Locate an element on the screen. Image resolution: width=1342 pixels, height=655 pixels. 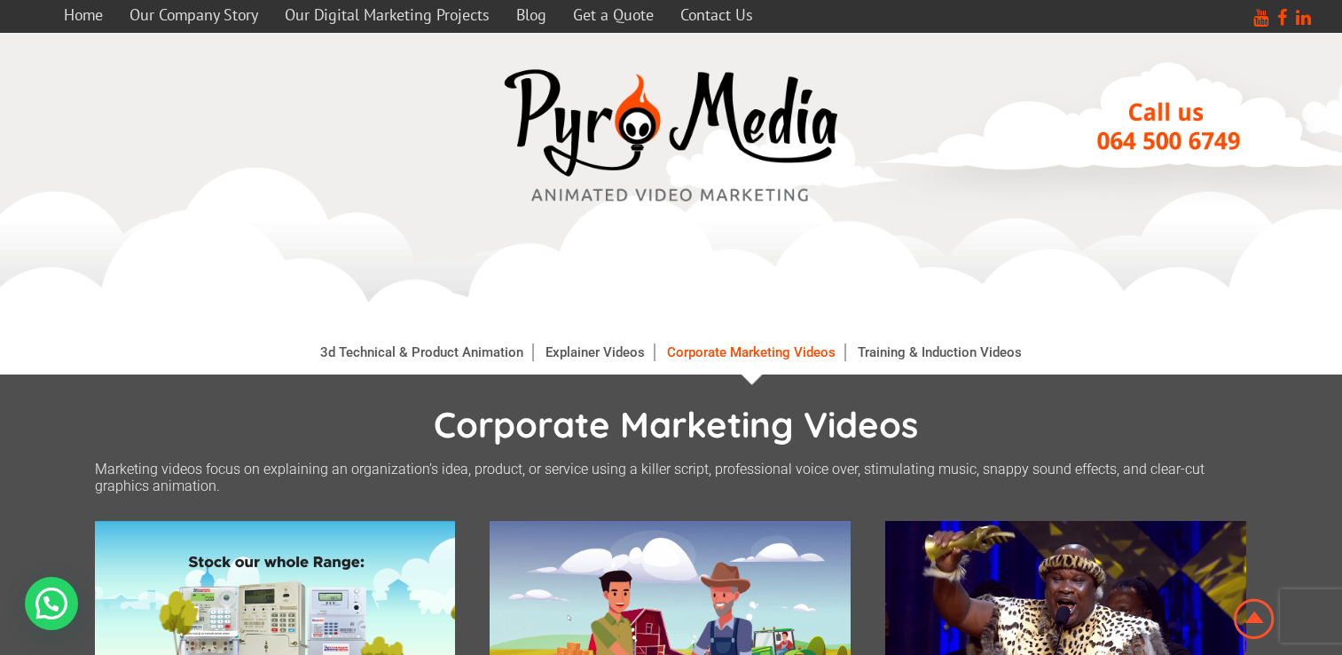
h1: Corporate Marketing Videos is located at coordinates (676, 424).